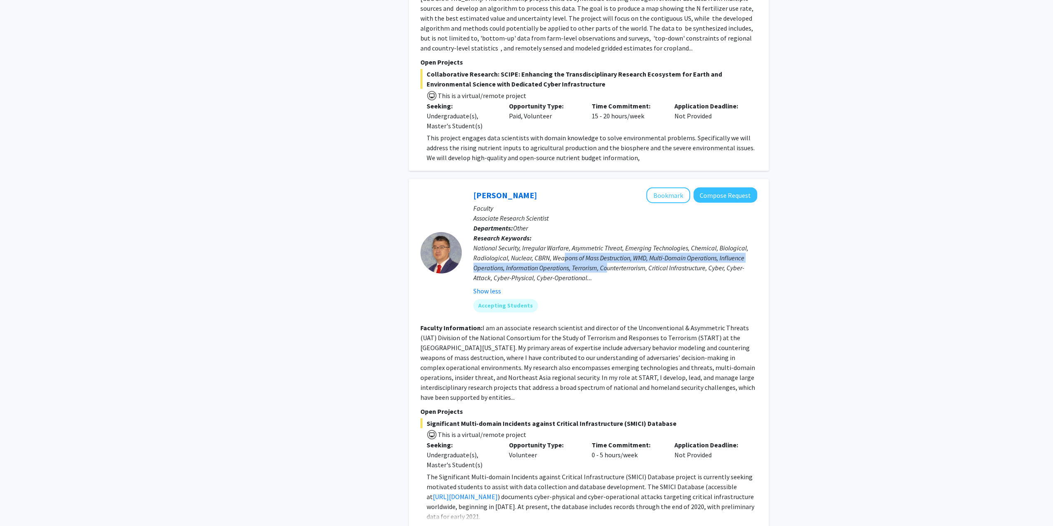 This screenshot has height=526, width=1053. Describe the element at coordinates (589, 423) in the screenshot. I see `span: Significant Multi-domain Incidents against Critical Infrastructure (SMICI) Database` at that location.